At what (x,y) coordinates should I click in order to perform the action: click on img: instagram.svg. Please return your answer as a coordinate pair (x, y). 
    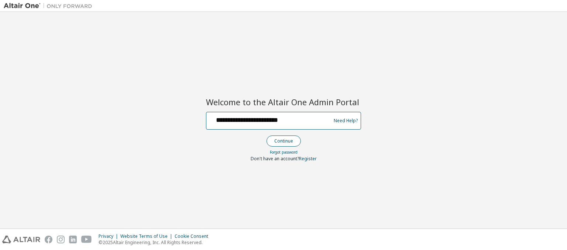
    Looking at the image, I should click on (61, 239).